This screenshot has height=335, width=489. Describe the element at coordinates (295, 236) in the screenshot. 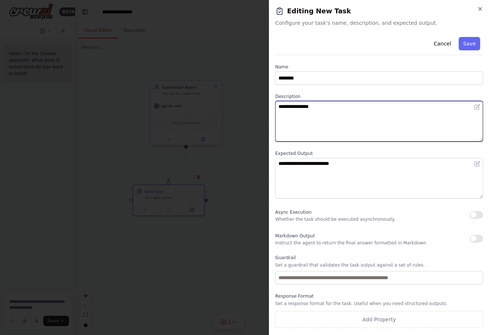

I see `span: Markdown Output` at that location.